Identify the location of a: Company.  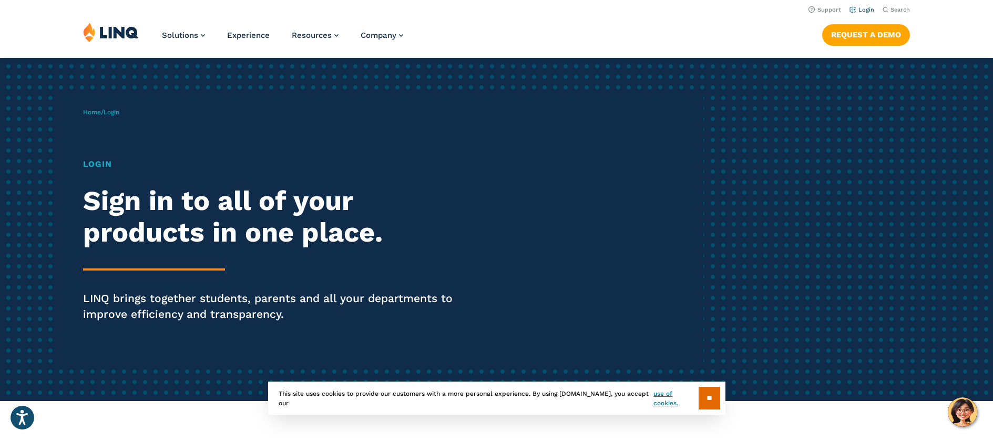
(382, 35).